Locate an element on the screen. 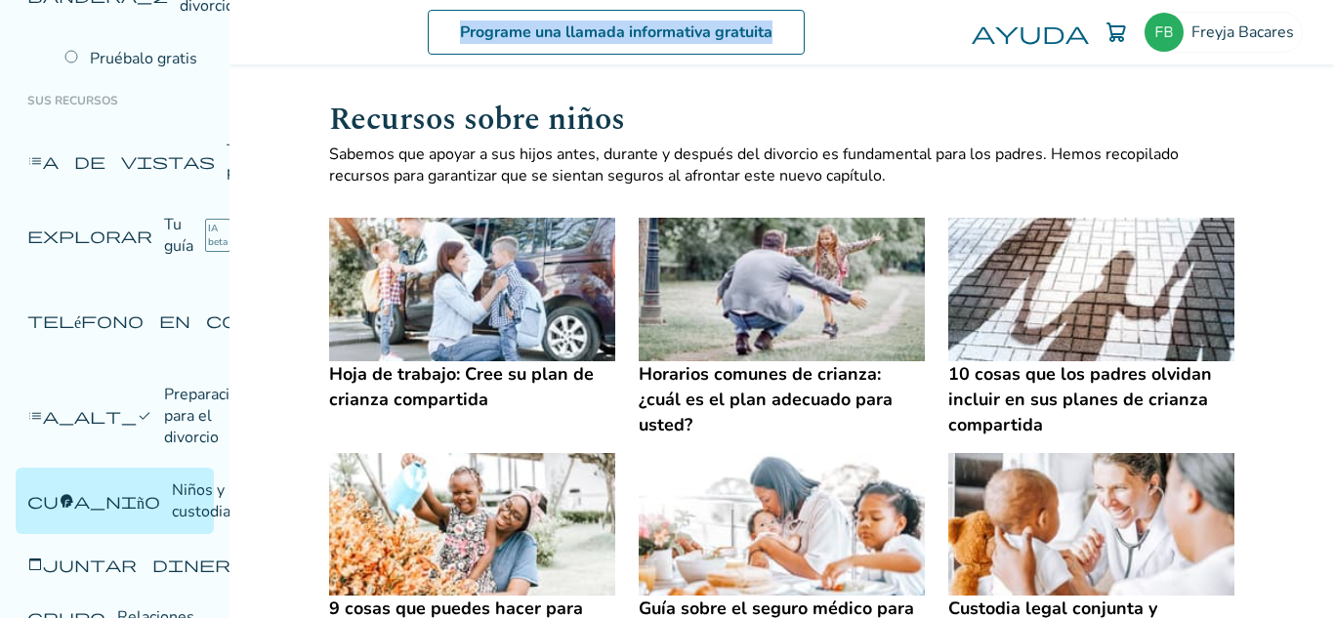 Image resolution: width=1334 pixels, height=618 pixels. font: Bacares is located at coordinates (1266, 32).